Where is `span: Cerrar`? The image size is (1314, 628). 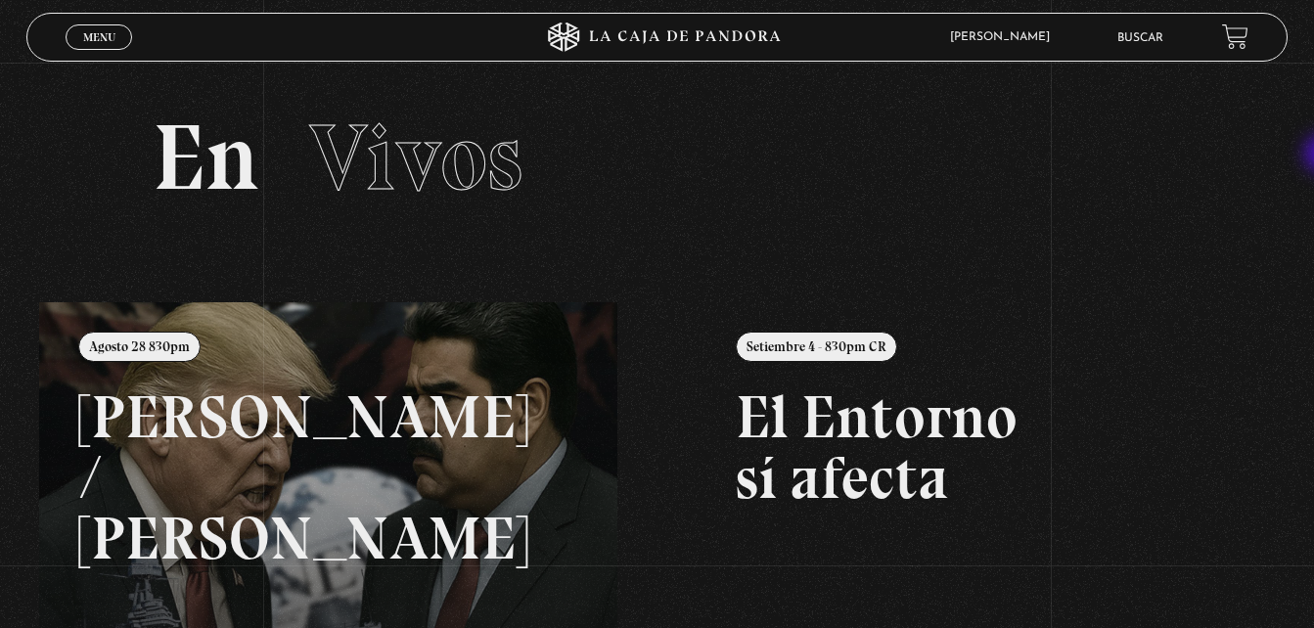
span: Cerrar is located at coordinates (99, 55).